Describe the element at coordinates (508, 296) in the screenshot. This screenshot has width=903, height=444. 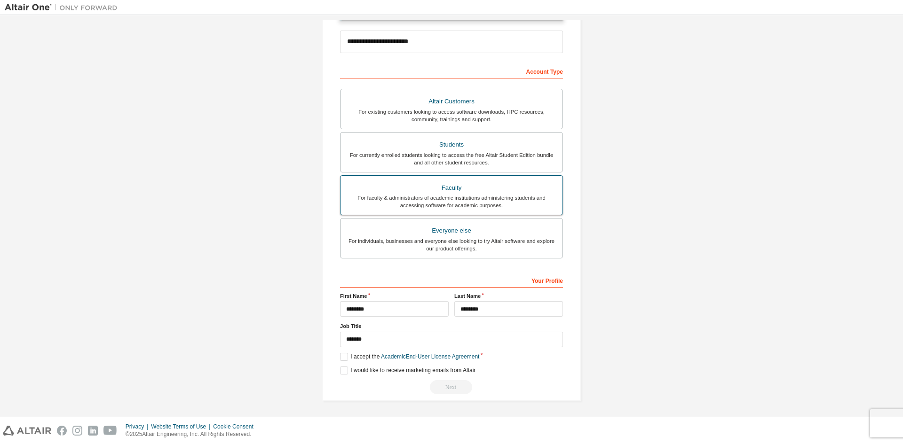
I see `label: Last Name` at that location.